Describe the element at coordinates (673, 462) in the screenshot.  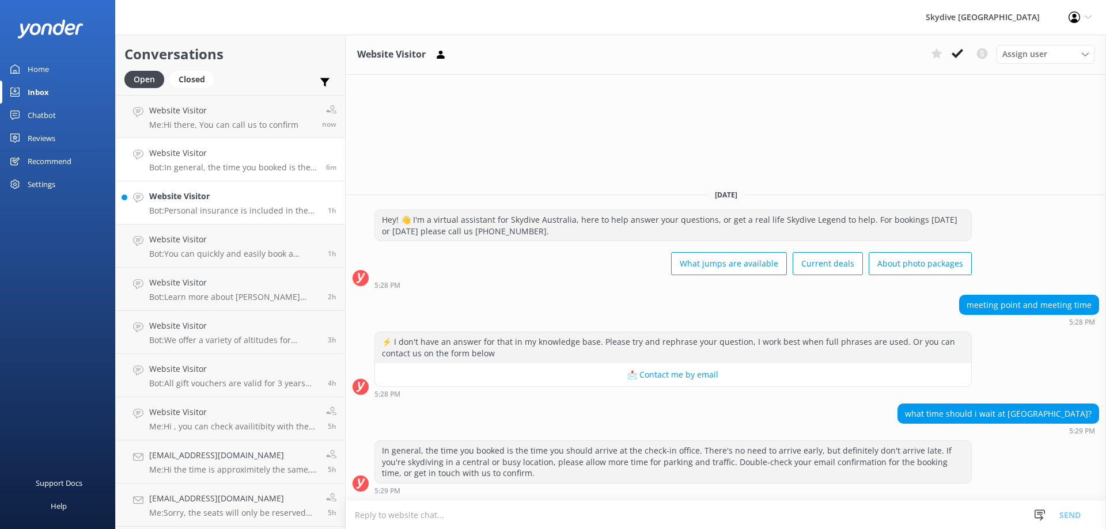
I see `div: In general, the time you booked is the time you should arrive at the check-in office. There's no ...` at that location.